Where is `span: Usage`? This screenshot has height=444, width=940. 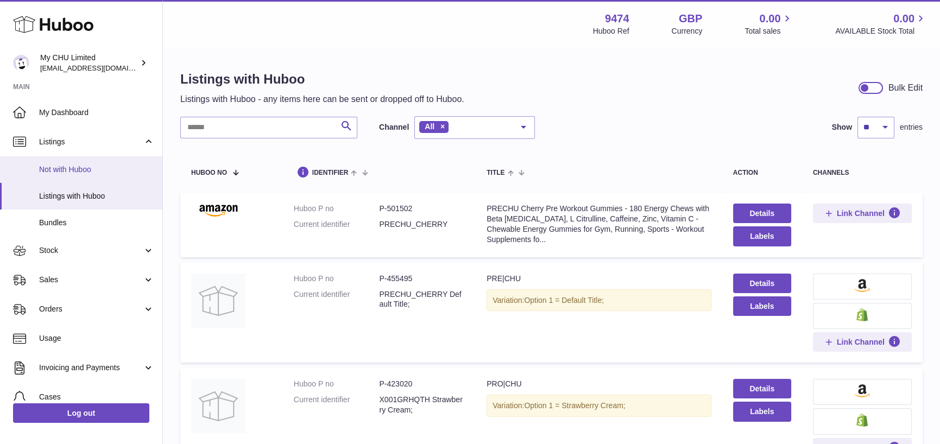
span: Usage is located at coordinates (97, 338).